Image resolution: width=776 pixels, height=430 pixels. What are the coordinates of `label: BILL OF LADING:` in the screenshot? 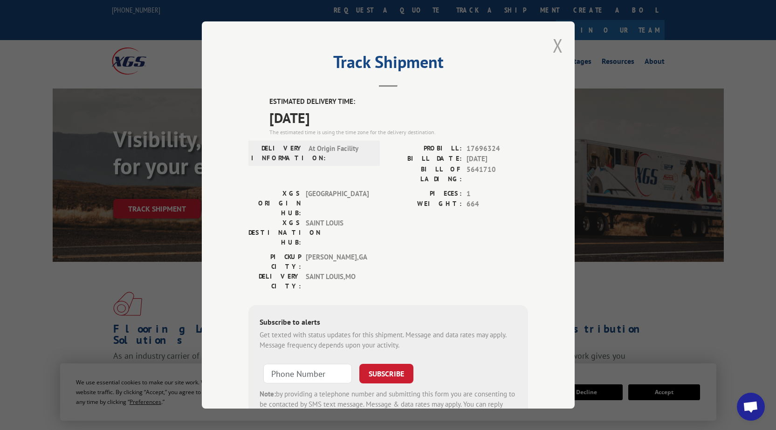 It's located at (425, 174).